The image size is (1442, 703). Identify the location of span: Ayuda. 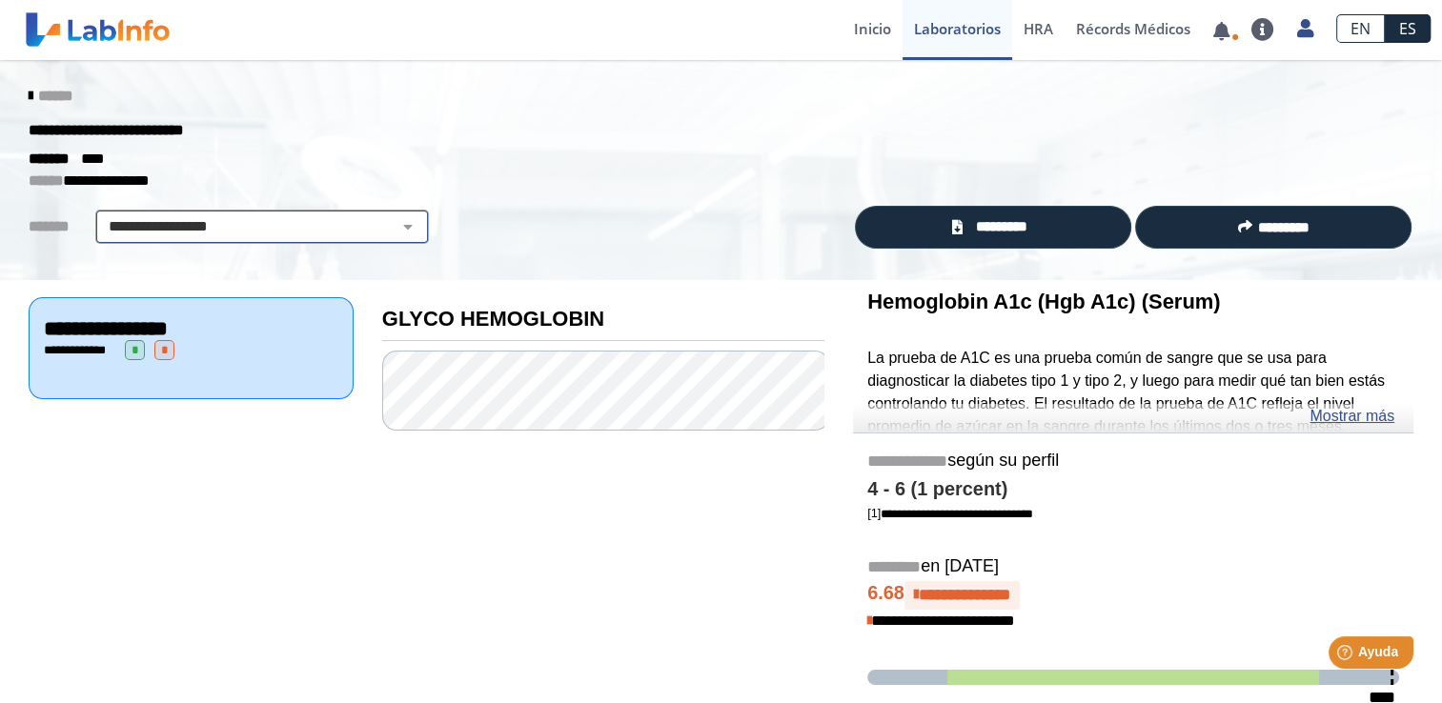
(106, 23).